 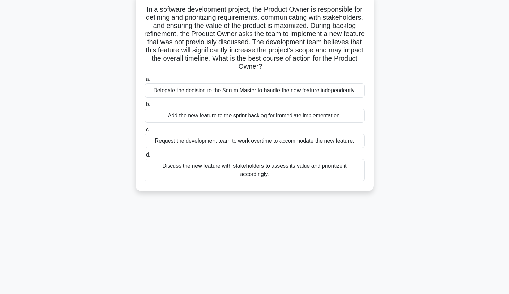 What do you see at coordinates (255, 116) in the screenshot?
I see `div: Add the new feature to the sprint backlog for immediate implementation.` at bounding box center [255, 116].